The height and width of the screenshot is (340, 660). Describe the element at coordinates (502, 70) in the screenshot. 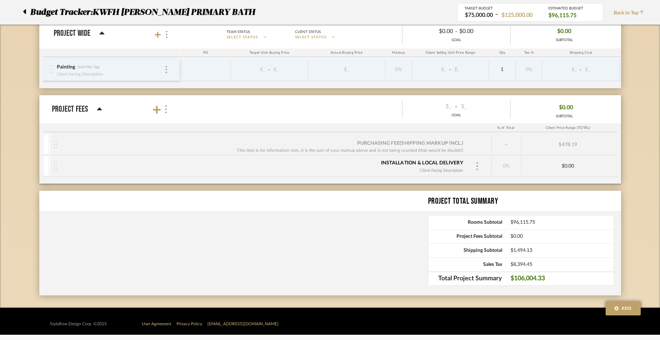

I see `div: 1` at that location.